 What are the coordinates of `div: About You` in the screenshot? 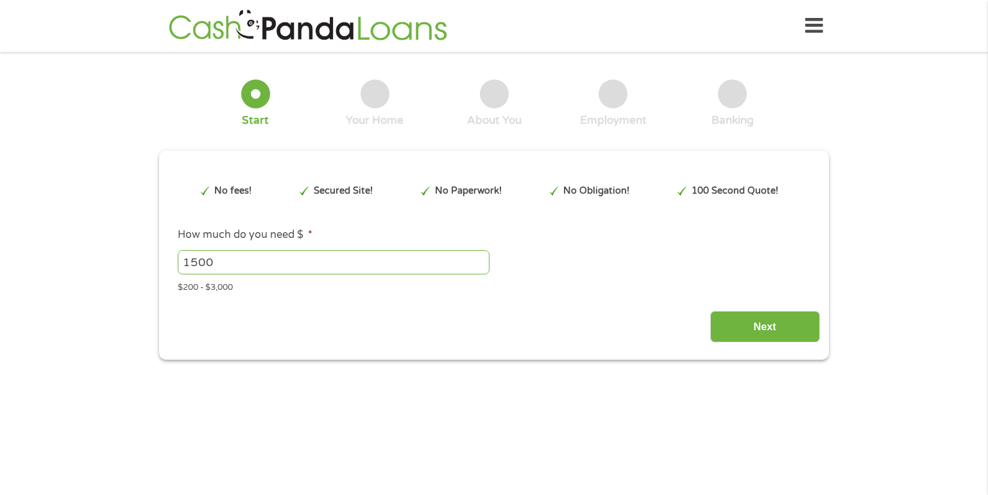 It's located at (494, 121).